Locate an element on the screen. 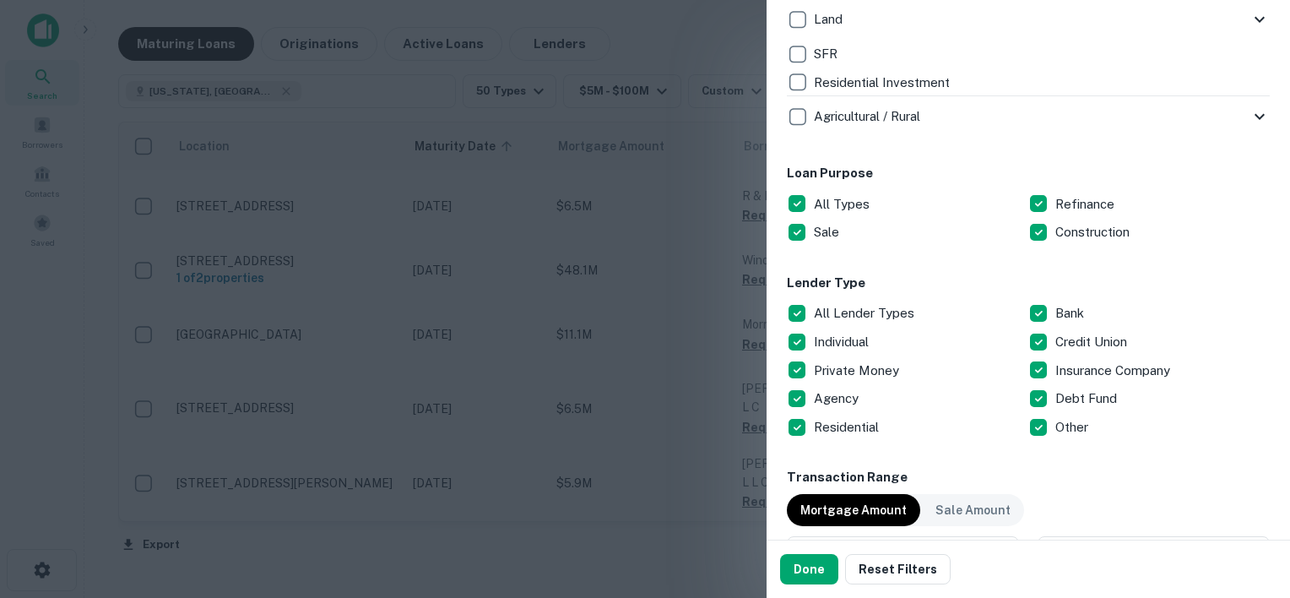 This screenshot has height=598, width=1290. p: Debt Fund is located at coordinates (1087, 399).